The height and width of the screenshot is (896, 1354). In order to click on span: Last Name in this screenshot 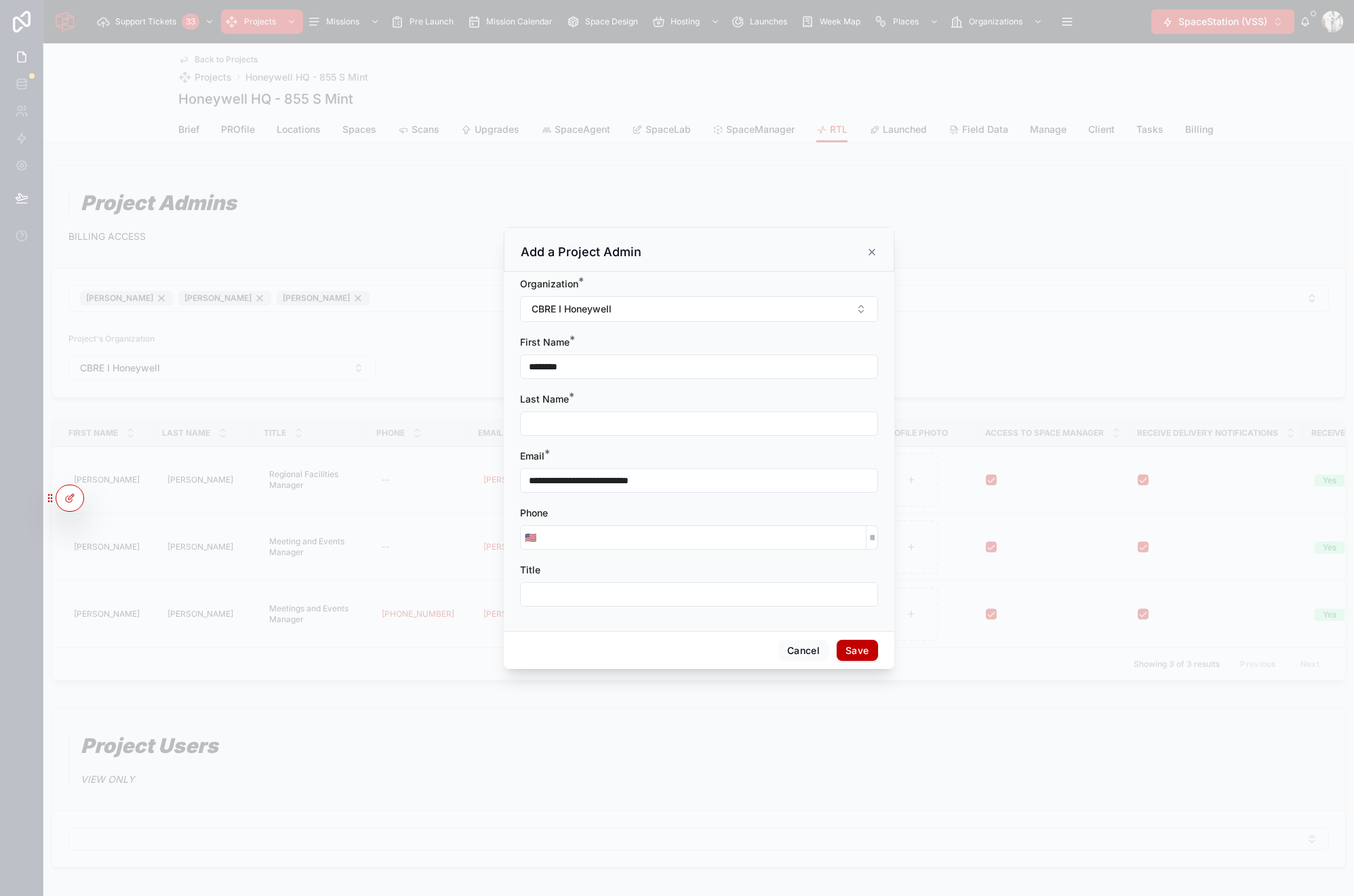, I will do `click(544, 399)`.